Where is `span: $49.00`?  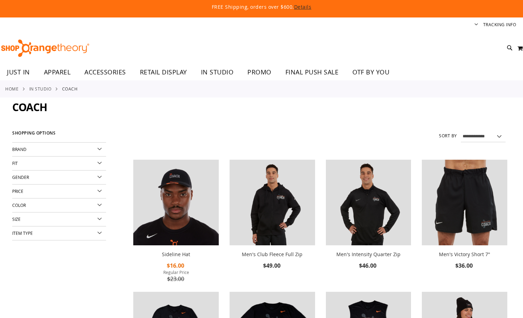 span: $49.00 is located at coordinates (272, 265).